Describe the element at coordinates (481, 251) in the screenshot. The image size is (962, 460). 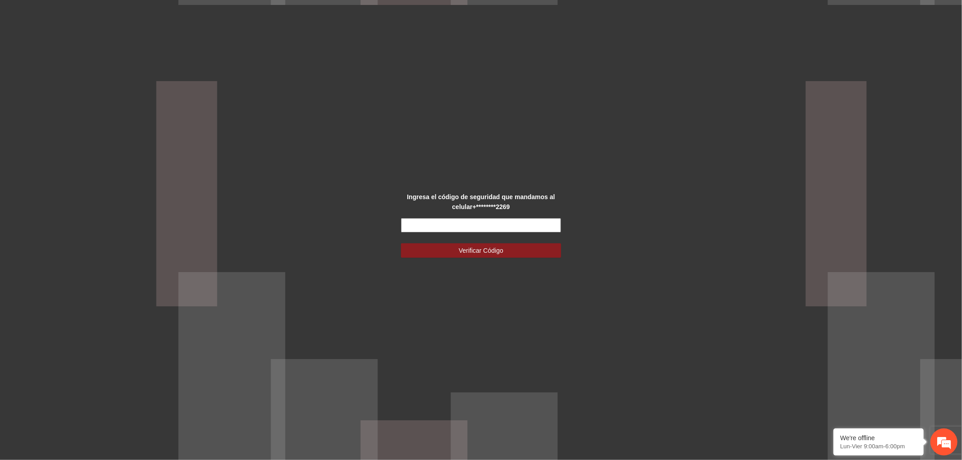
I see `span: Verificar Código` at that location.